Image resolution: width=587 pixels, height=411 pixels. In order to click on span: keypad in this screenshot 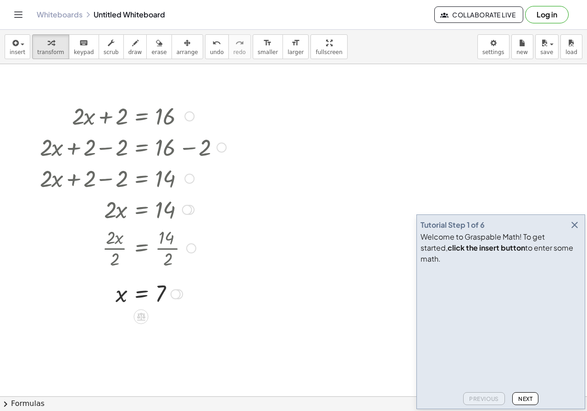, I will do `click(84, 52)`.